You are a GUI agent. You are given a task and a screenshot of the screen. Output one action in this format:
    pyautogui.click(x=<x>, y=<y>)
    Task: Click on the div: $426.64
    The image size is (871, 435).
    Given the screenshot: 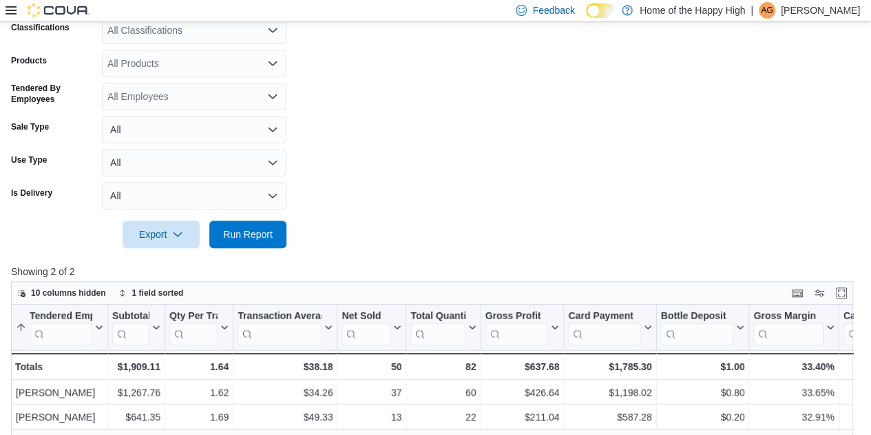 What is the action you would take?
    pyautogui.click(x=523, y=392)
    